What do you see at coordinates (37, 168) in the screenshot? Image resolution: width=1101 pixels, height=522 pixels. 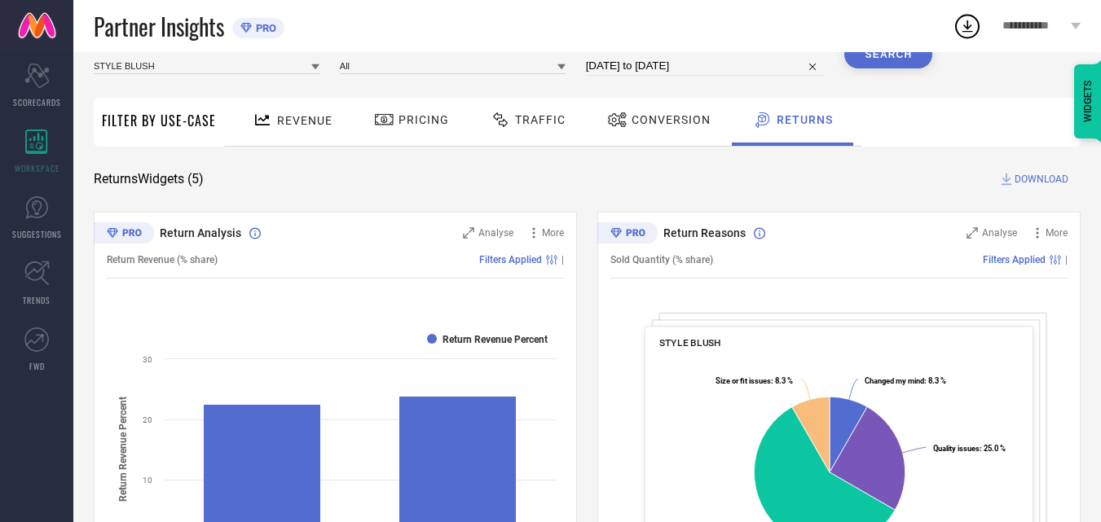 I see `span: WORKSPACE` at bounding box center [37, 168].